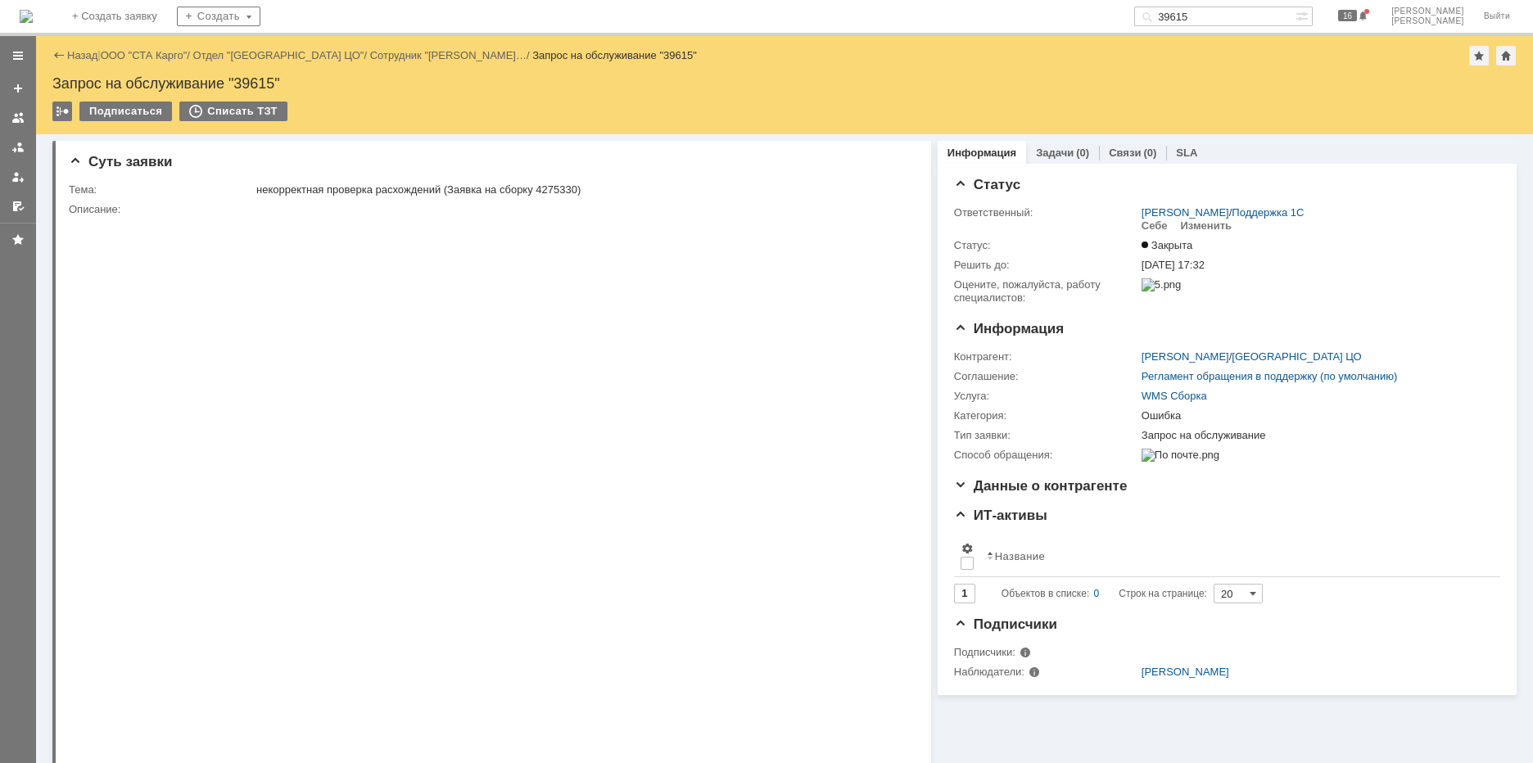  What do you see at coordinates (161, 190) in the screenshot?
I see `div: Тема:` at bounding box center [161, 190].